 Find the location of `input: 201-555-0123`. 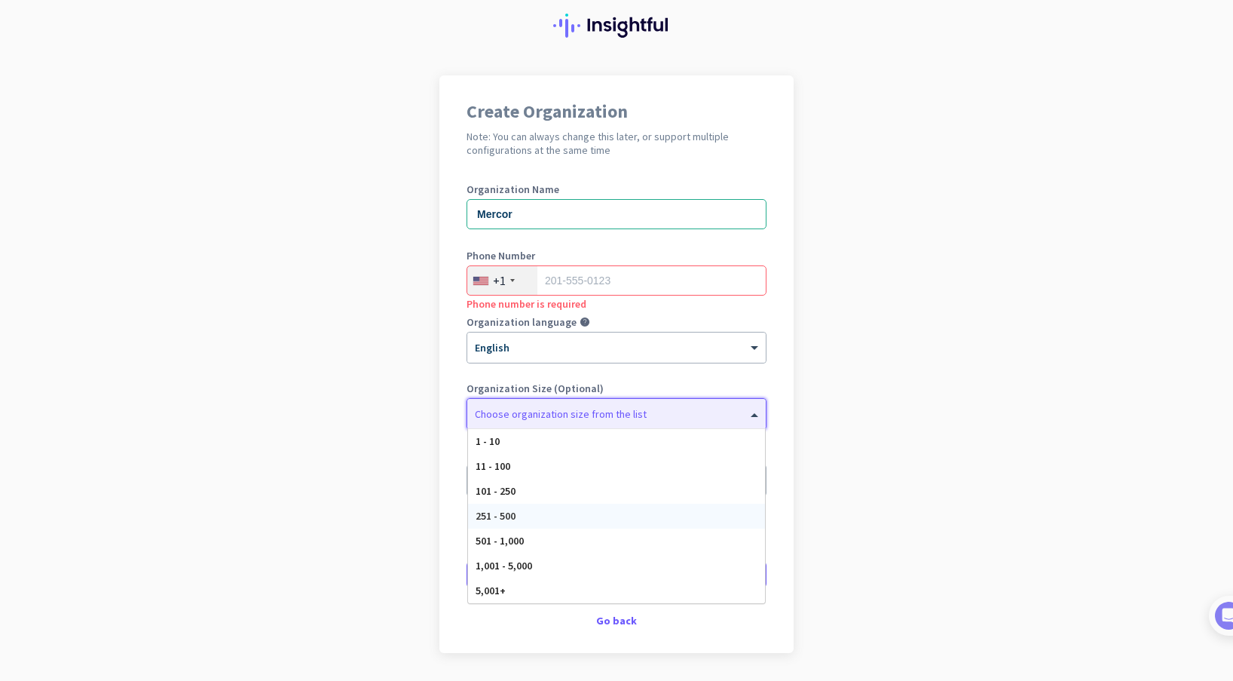

input: 201-555-0123 is located at coordinates (617, 280).